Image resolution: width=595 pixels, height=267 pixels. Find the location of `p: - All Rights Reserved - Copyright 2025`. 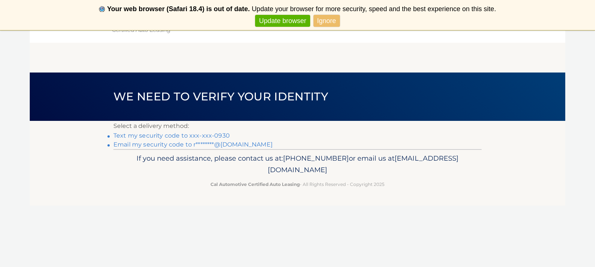

p: - All Rights Reserved - Copyright 2025 is located at coordinates (297, 184).